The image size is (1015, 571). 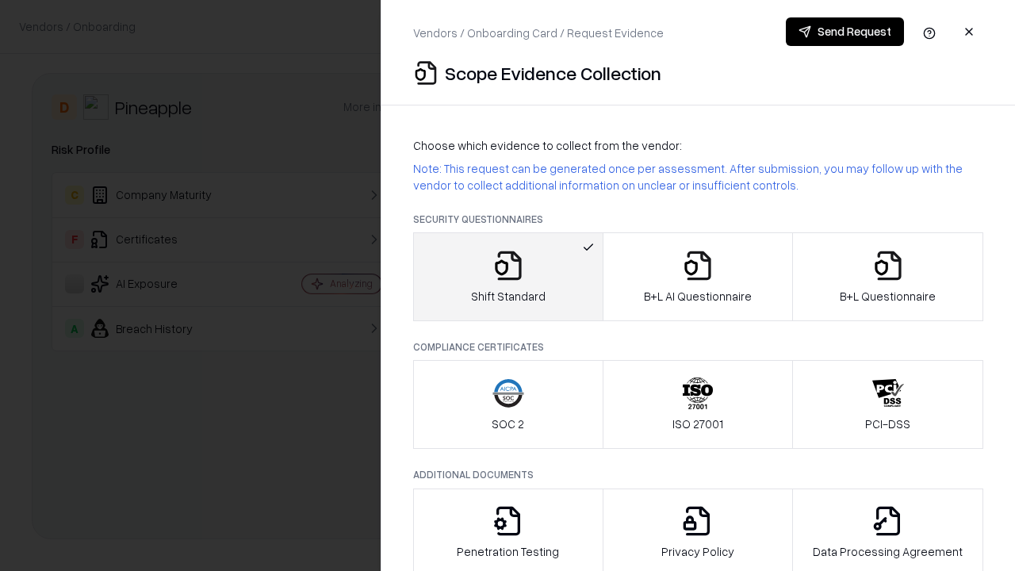 What do you see at coordinates (698, 177) in the screenshot?
I see `p: Note: This request can be generated once per assessment. After submission, you may follow up with...` at bounding box center [698, 177].